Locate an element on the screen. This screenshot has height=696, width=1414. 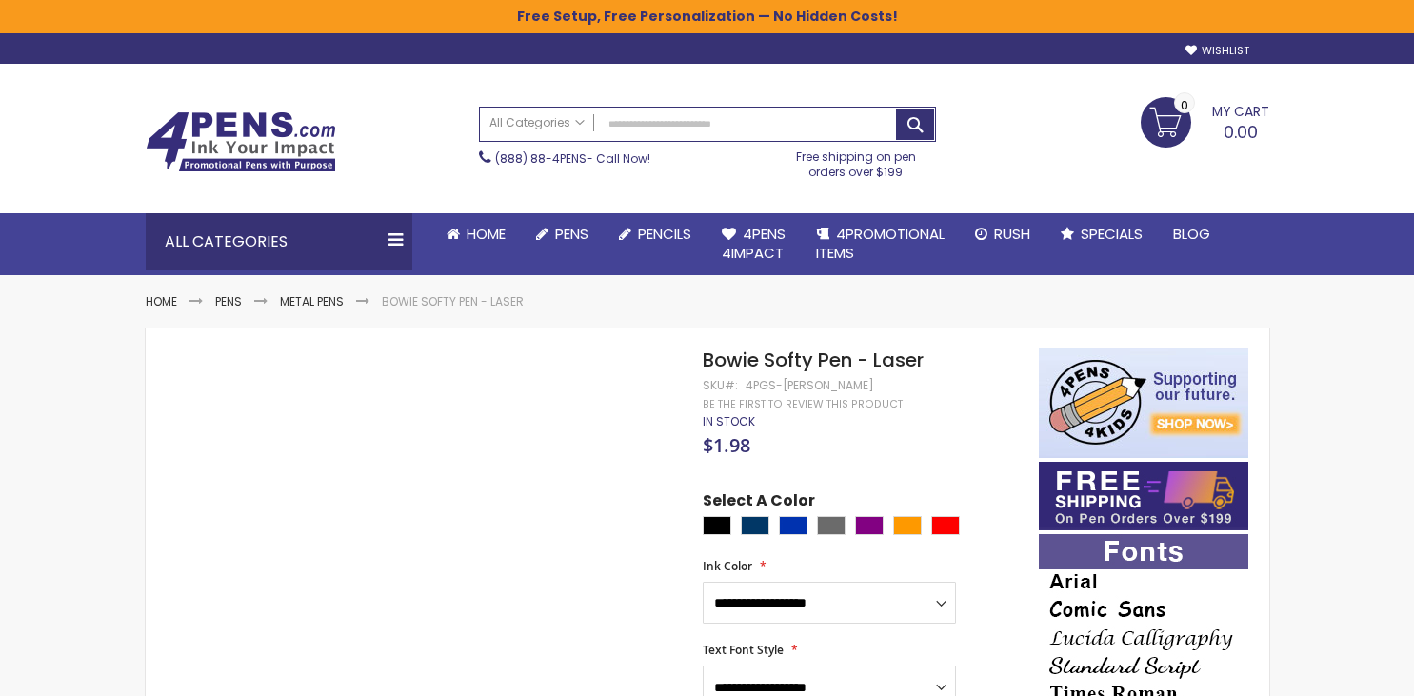
span: - Call Now! is located at coordinates (572, 158).